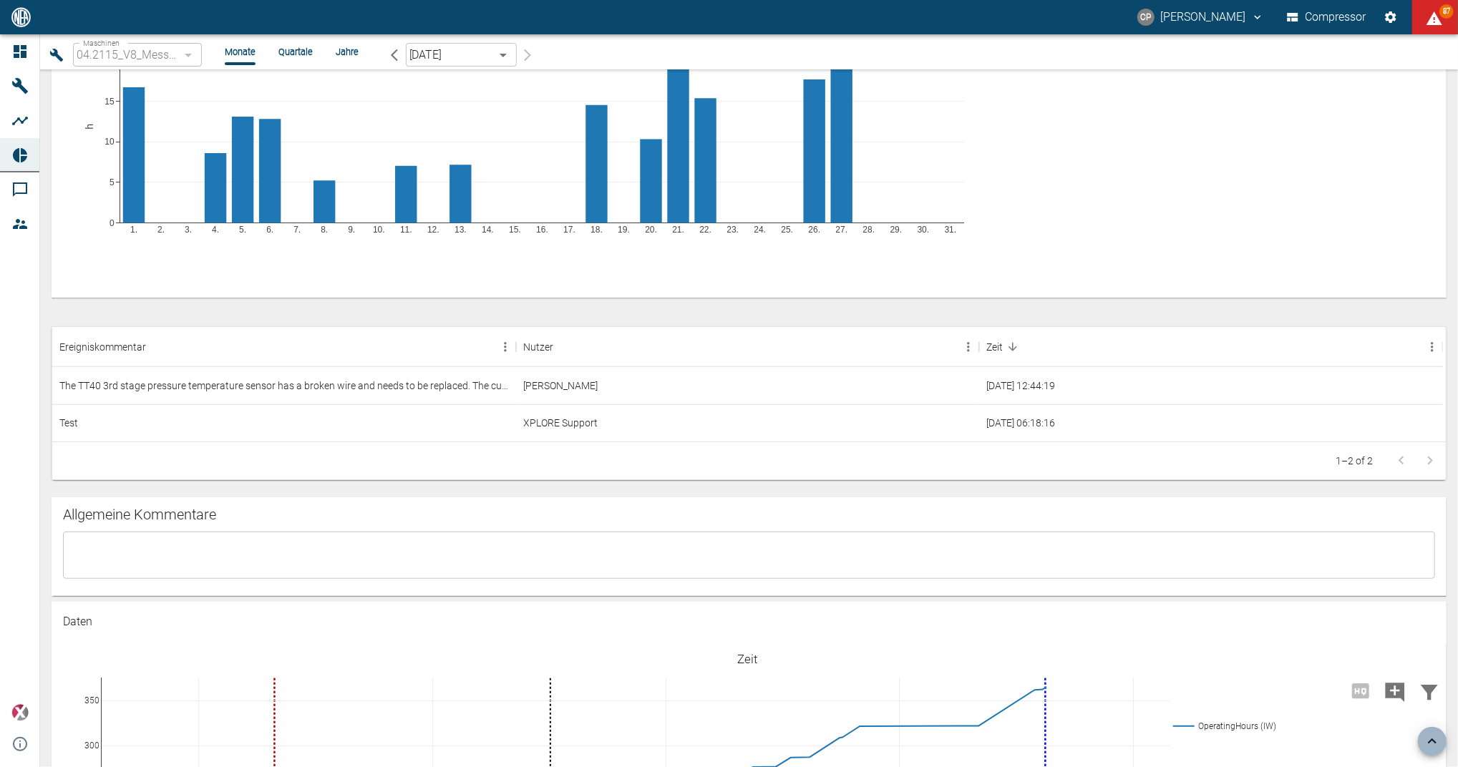 The height and width of the screenshot is (767, 1458). I want to click on button: scroll back to top, so click(1432, 741).